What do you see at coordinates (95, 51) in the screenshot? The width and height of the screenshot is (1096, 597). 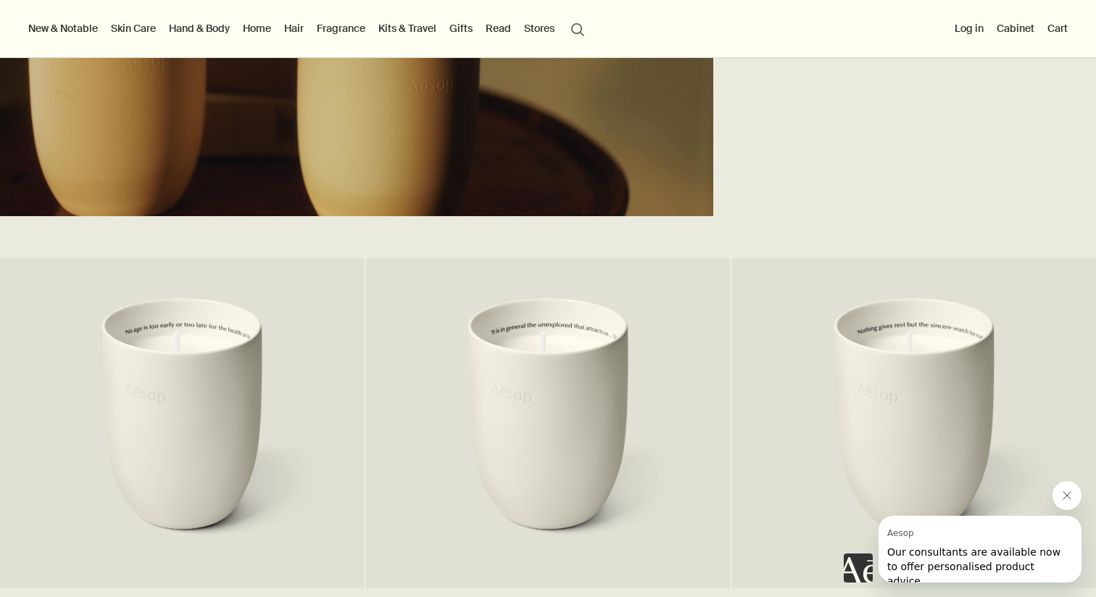 I see `span: Our consultants are available now to offer personalised product advice.` at bounding box center [95, 51].